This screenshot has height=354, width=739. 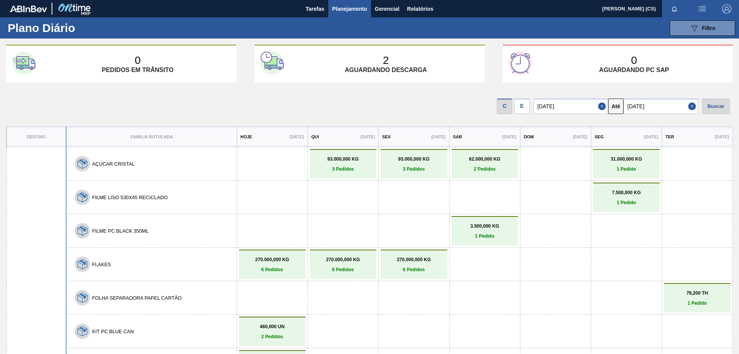 I want to click on p: 7.500,000 KG, so click(x=626, y=192).